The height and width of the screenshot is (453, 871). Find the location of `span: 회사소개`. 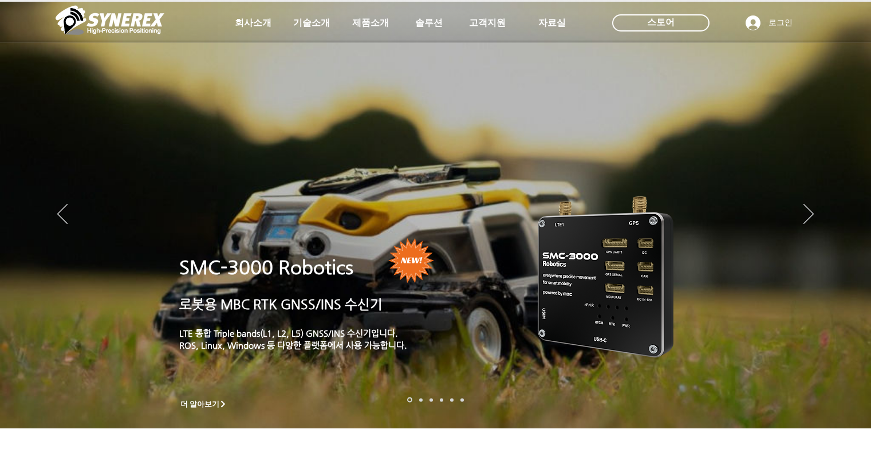

span: 회사소개 is located at coordinates (253, 23).